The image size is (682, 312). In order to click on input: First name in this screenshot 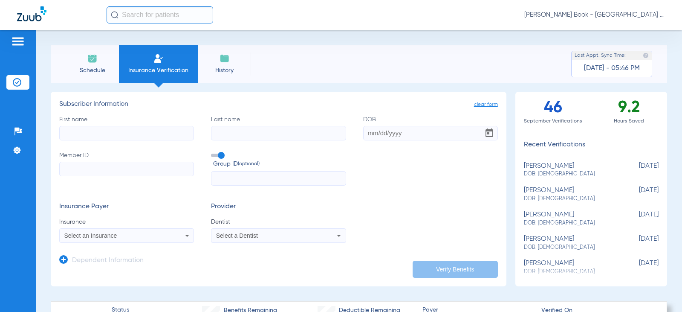, I will do `click(127, 133)`.